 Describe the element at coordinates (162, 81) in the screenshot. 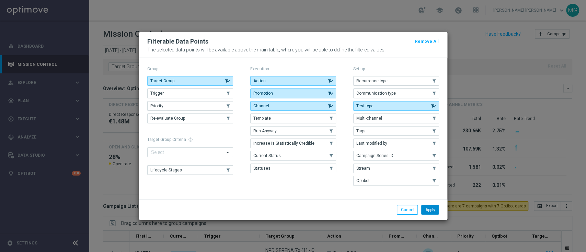

I see `span: Target Group` at that location.